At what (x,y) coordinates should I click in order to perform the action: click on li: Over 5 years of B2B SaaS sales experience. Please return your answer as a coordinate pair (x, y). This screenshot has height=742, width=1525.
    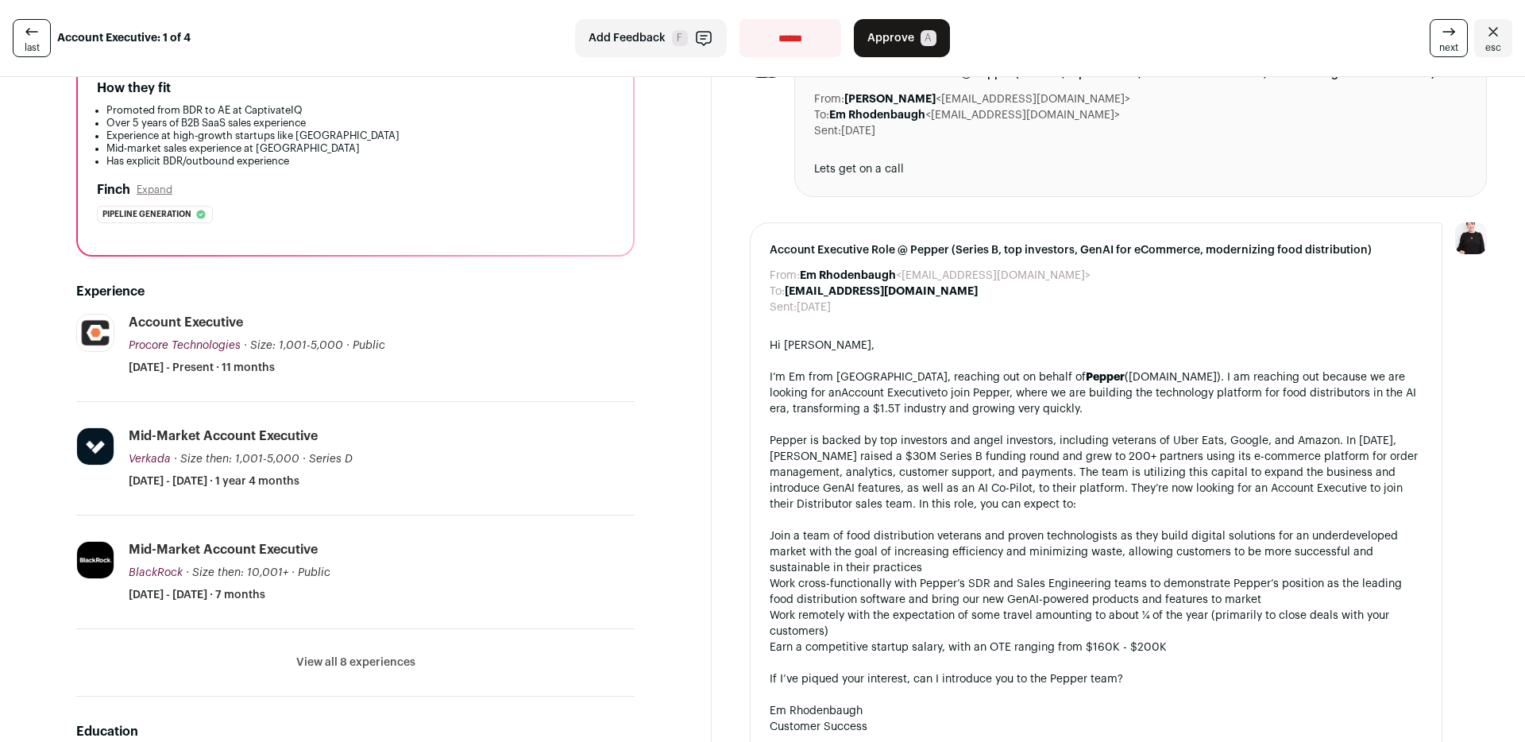
    Looking at the image, I should click on (360, 123).